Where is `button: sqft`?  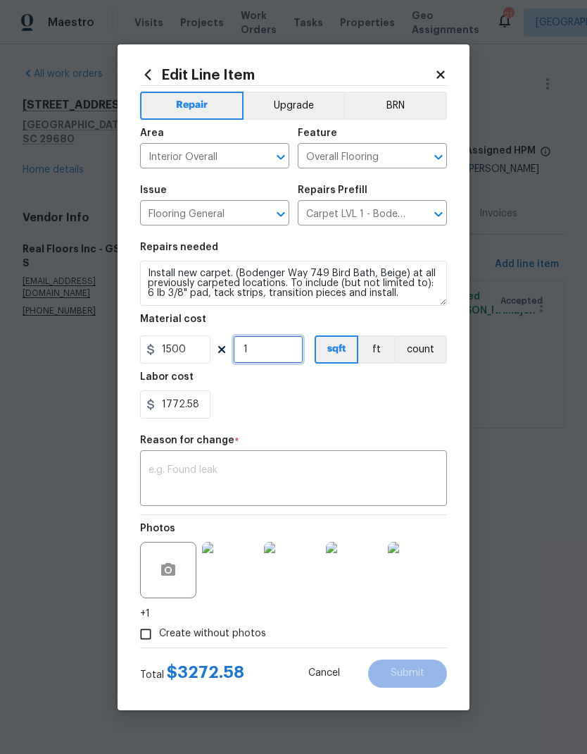
button: sqft is located at coordinates (337, 349).